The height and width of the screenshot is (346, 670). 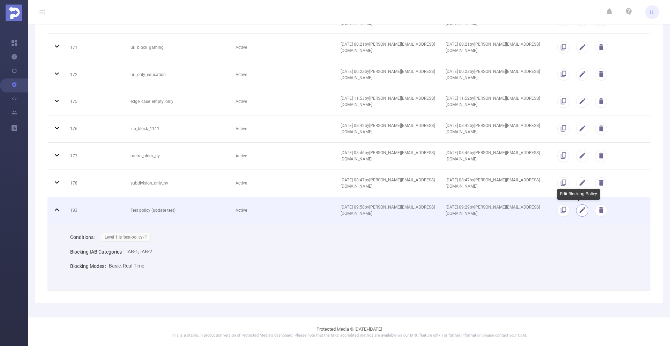 What do you see at coordinates (579, 194) in the screenshot?
I see `div: Edit Blocking Policy` at bounding box center [579, 194].